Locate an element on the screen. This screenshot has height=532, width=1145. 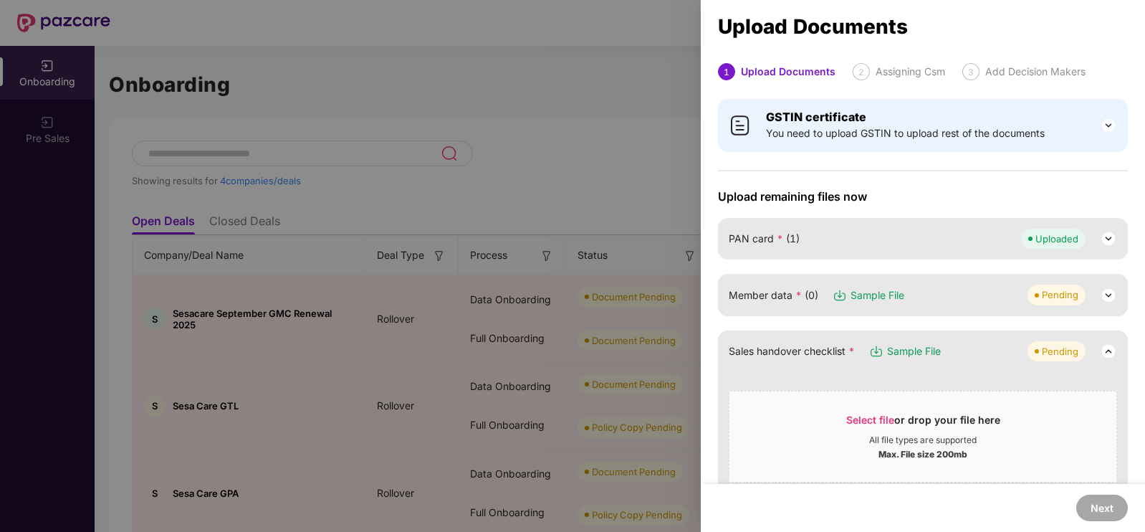
div: Assigning Csm is located at coordinates (910, 72).